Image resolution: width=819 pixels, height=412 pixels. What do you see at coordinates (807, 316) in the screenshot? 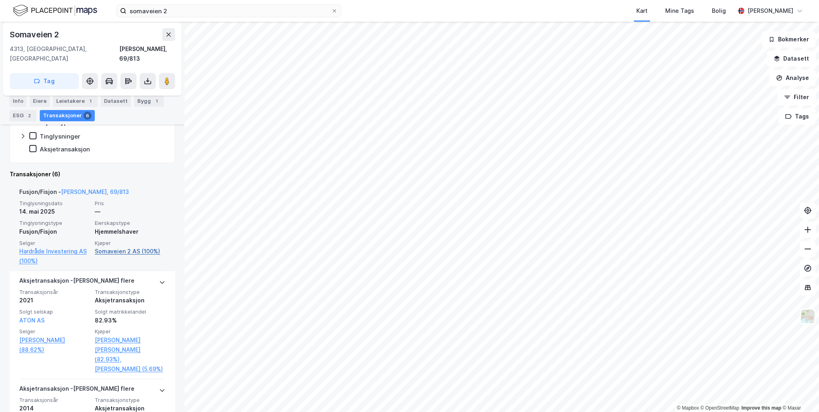
I see `img: Z` at bounding box center [807, 316].